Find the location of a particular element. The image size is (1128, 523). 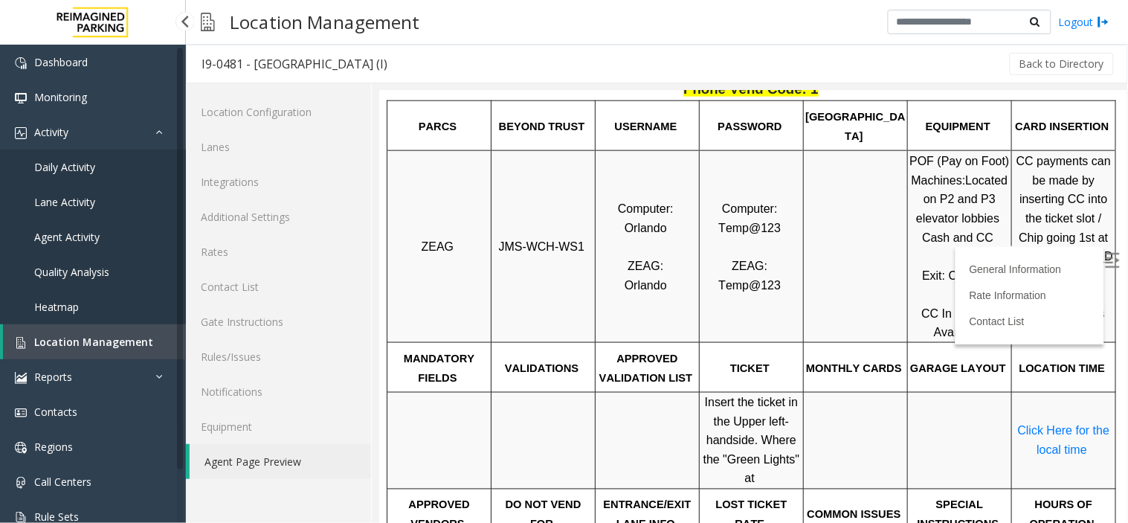

span: Location Management is located at coordinates (94, 341).